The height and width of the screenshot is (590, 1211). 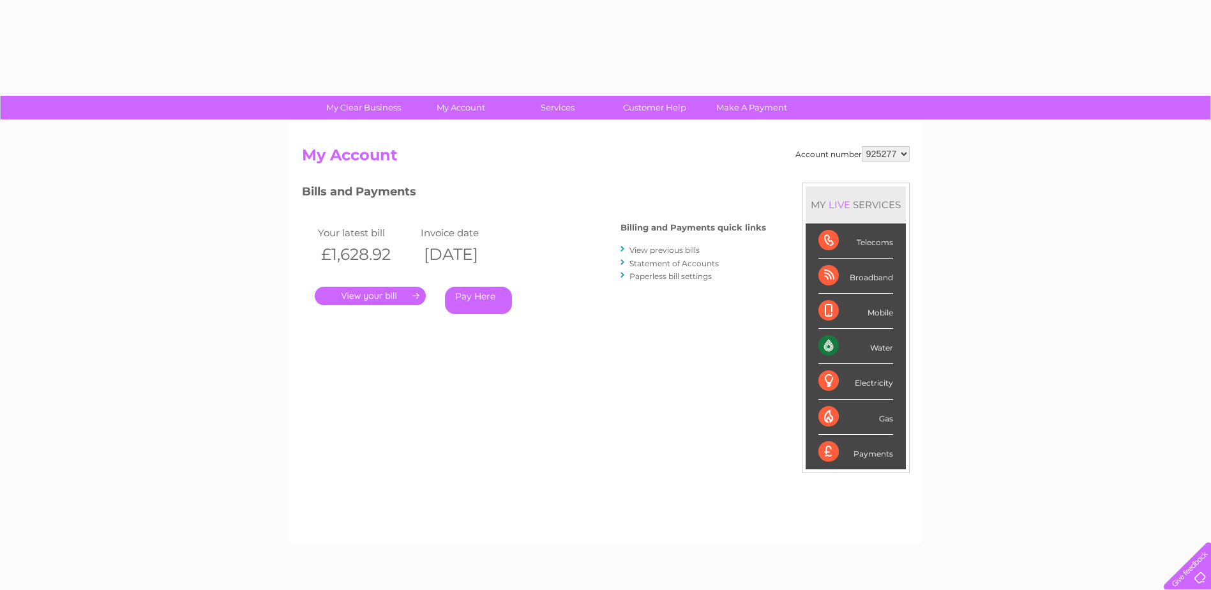 What do you see at coordinates (606, 158) in the screenshot?
I see `h2: My Account` at bounding box center [606, 158].